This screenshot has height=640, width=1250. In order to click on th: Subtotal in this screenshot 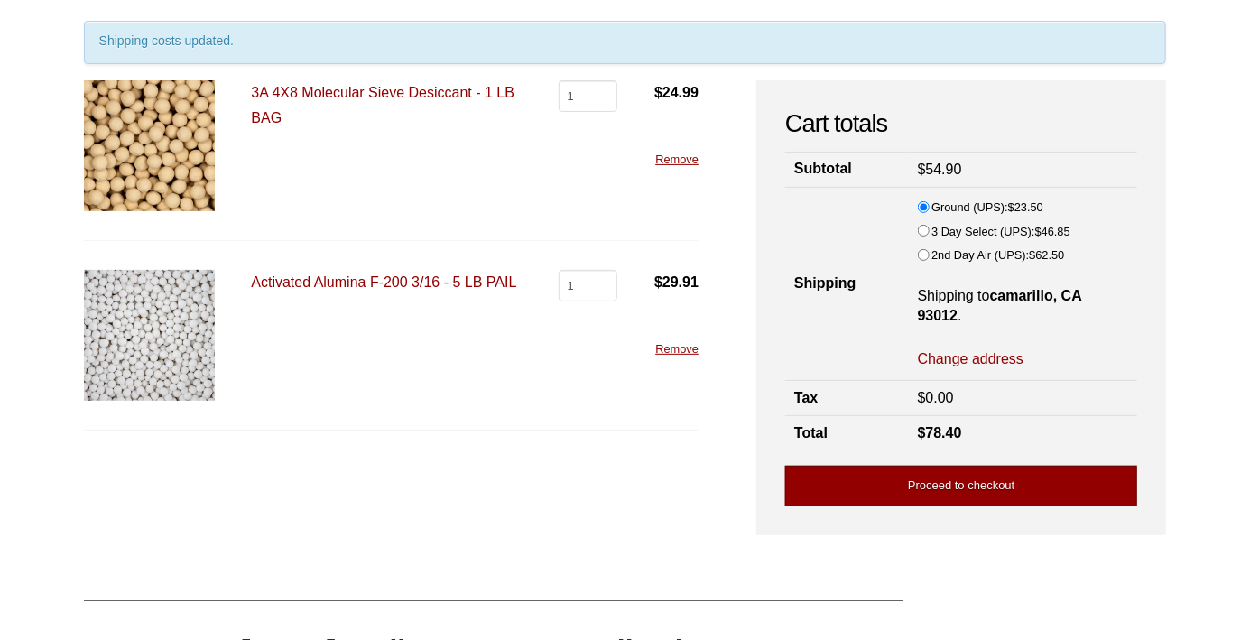, I will do `click(847, 169)`.